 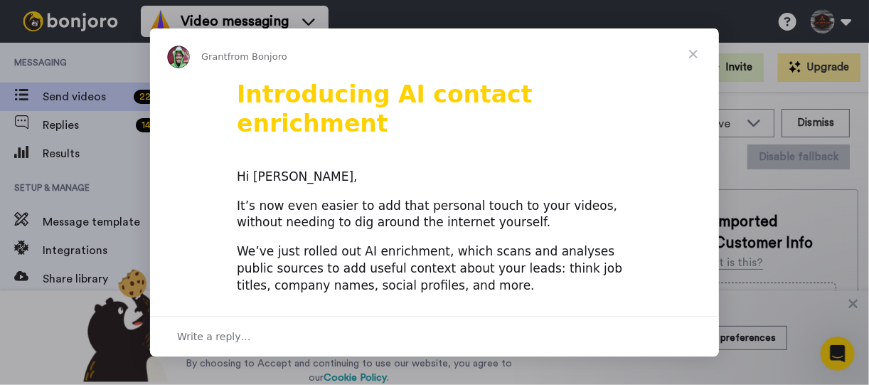 I want to click on img: Profile image for Grant, so click(x=178, y=57).